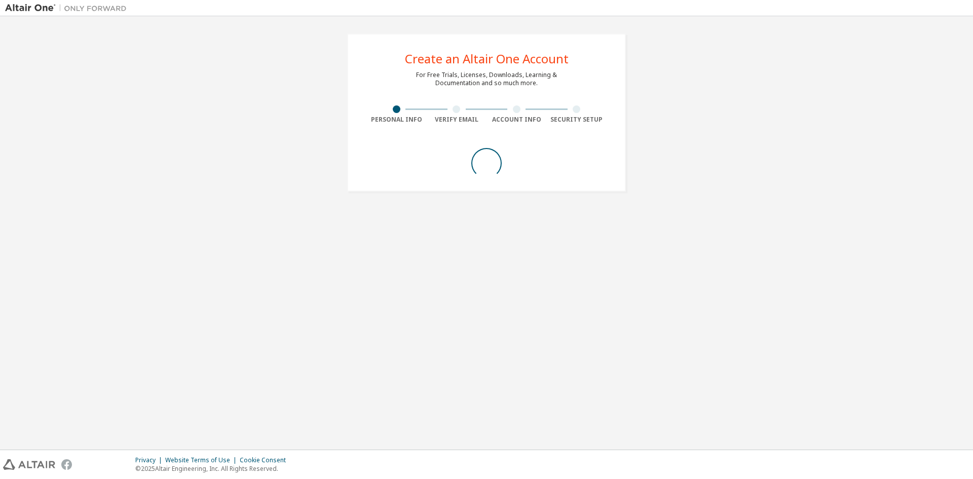  I want to click on img: Altair One, so click(68, 8).